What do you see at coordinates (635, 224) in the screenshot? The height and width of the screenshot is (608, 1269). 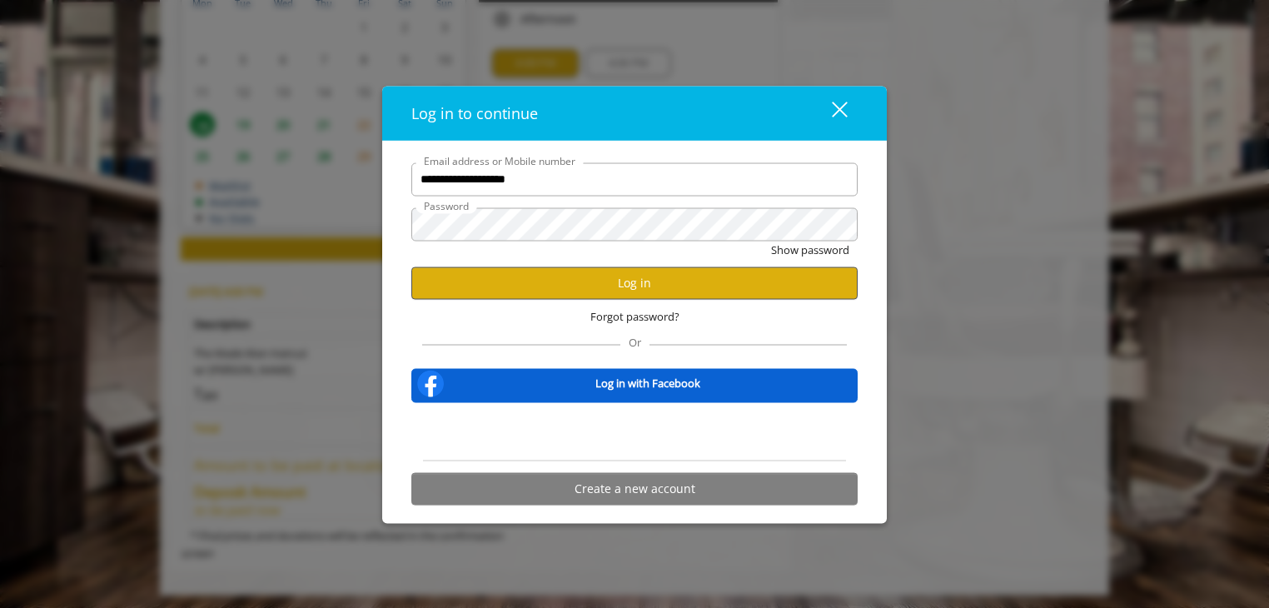 I see `input: Password` at bounding box center [635, 224].